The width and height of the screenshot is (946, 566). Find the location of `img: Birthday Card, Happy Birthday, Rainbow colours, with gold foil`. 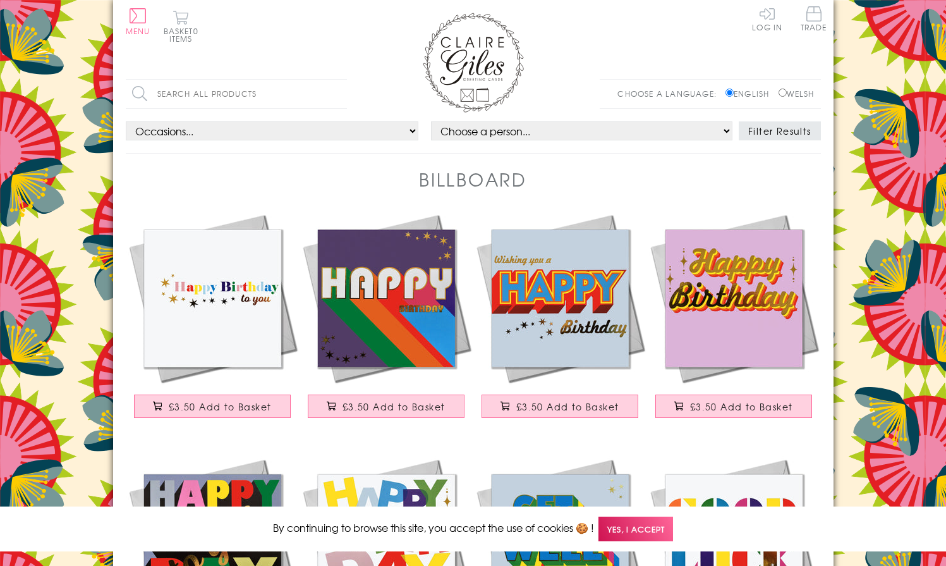

img: Birthday Card, Happy Birthday, Rainbow colours, with gold foil is located at coordinates (386, 298).